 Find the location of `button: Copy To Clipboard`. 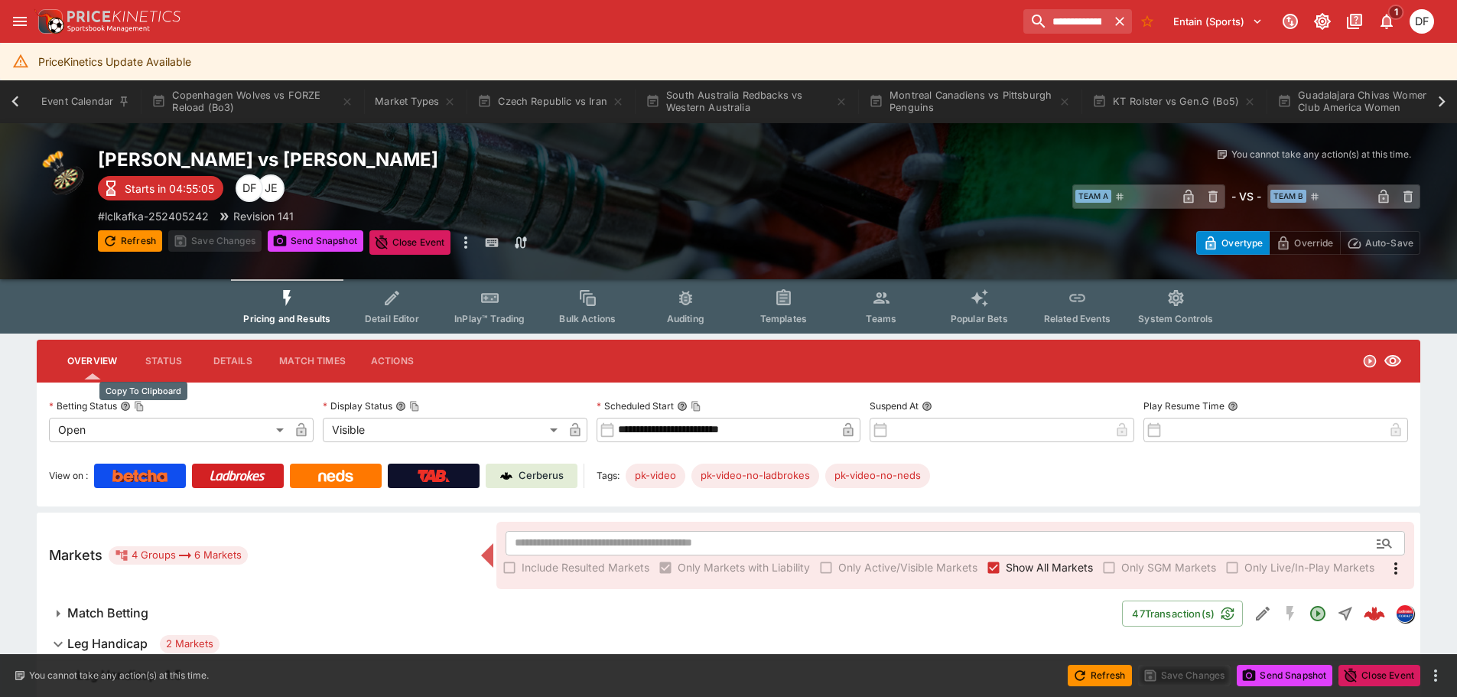

button: Copy To Clipboard is located at coordinates (139, 406).